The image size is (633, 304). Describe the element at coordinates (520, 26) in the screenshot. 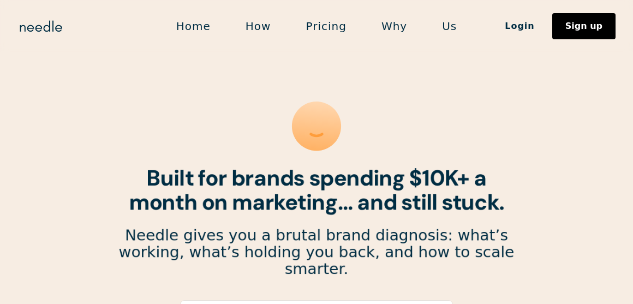

I see `a: Login` at that location.